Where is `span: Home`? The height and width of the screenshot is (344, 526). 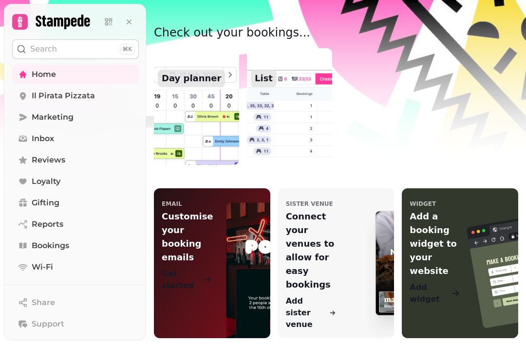
span: Home is located at coordinates (44, 74).